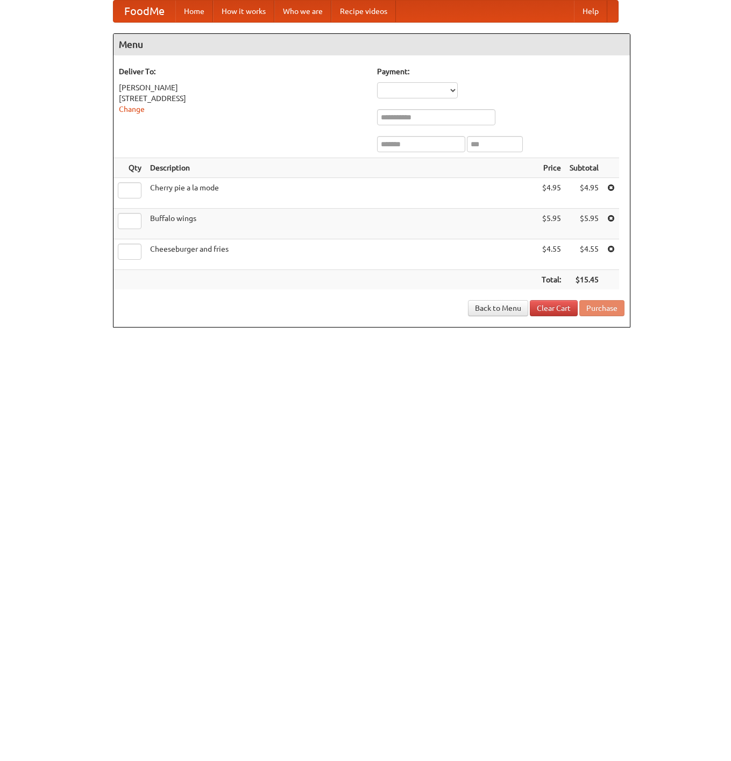 This screenshot has height=761, width=731. What do you see at coordinates (132, 109) in the screenshot?
I see `a: Change` at bounding box center [132, 109].